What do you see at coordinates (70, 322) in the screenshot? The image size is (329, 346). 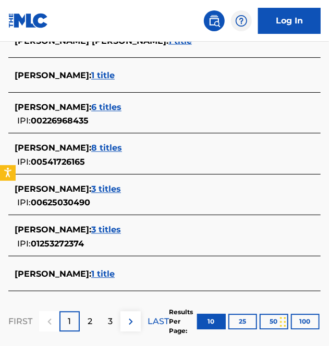 I see `p: 1` at bounding box center [70, 322].